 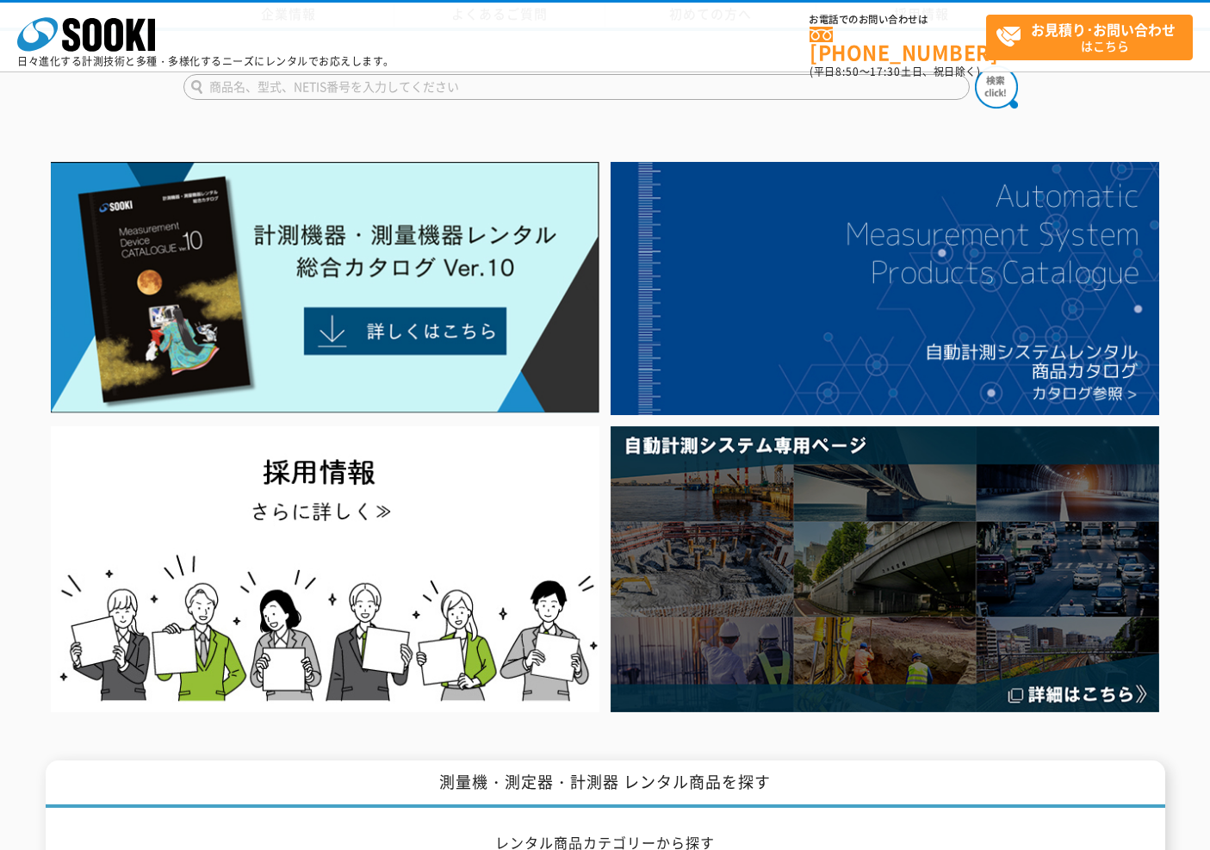 What do you see at coordinates (997, 87) in the screenshot?
I see `img: btn_search.png` at bounding box center [997, 87].